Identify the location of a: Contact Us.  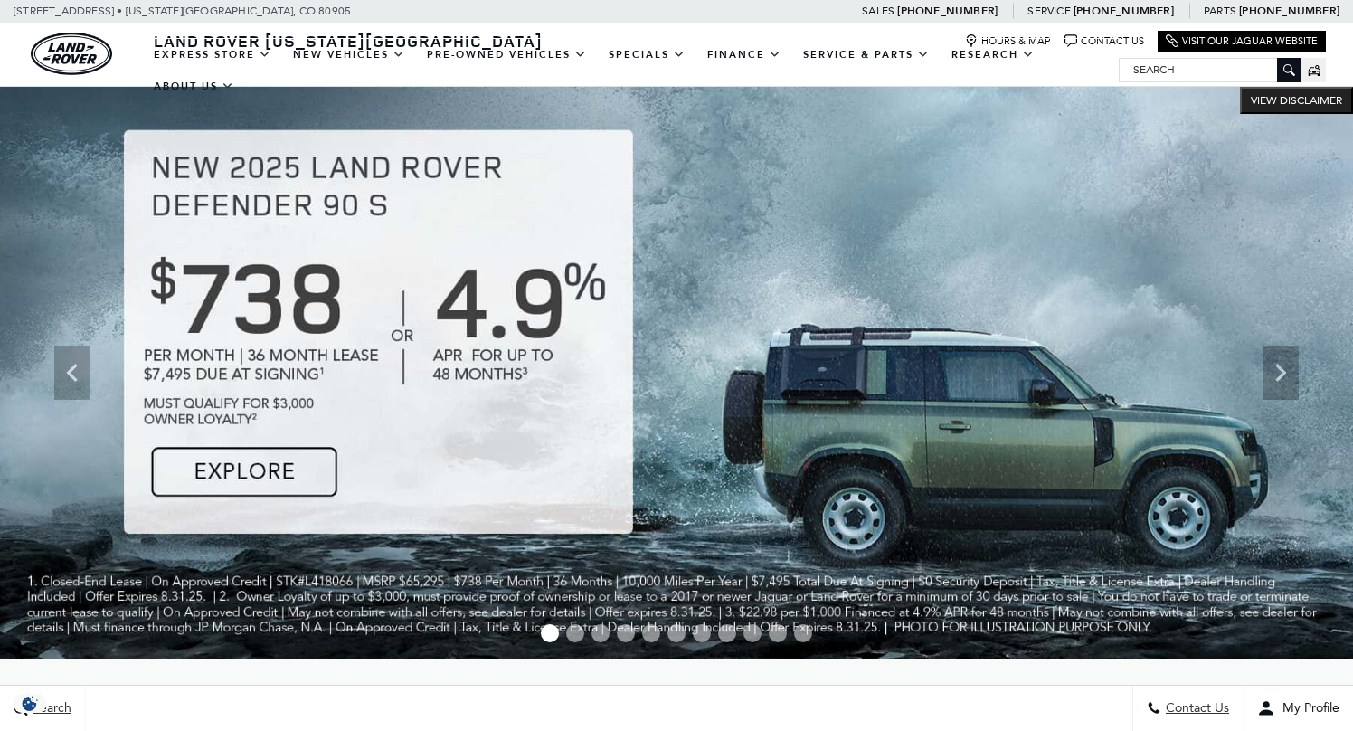
(1105, 41).